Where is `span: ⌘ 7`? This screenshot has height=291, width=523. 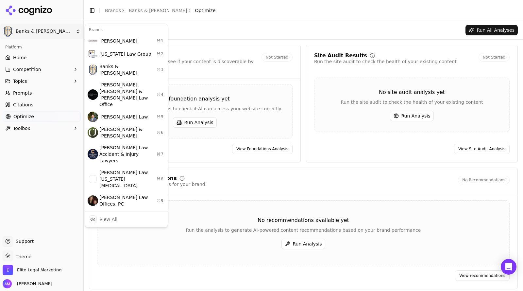 span: ⌘ 7 is located at coordinates (160, 154).